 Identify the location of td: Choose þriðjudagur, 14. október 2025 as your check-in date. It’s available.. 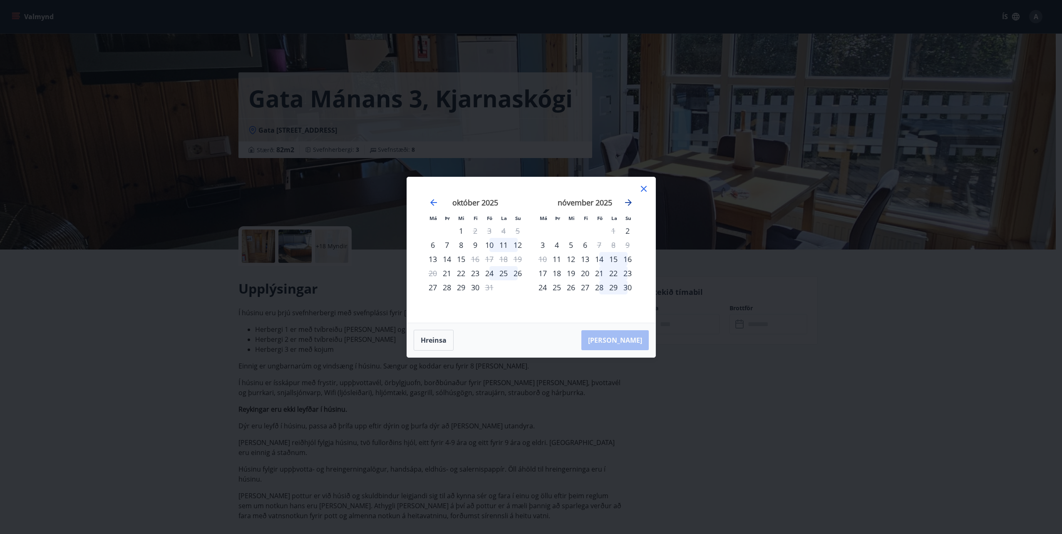
(447, 259).